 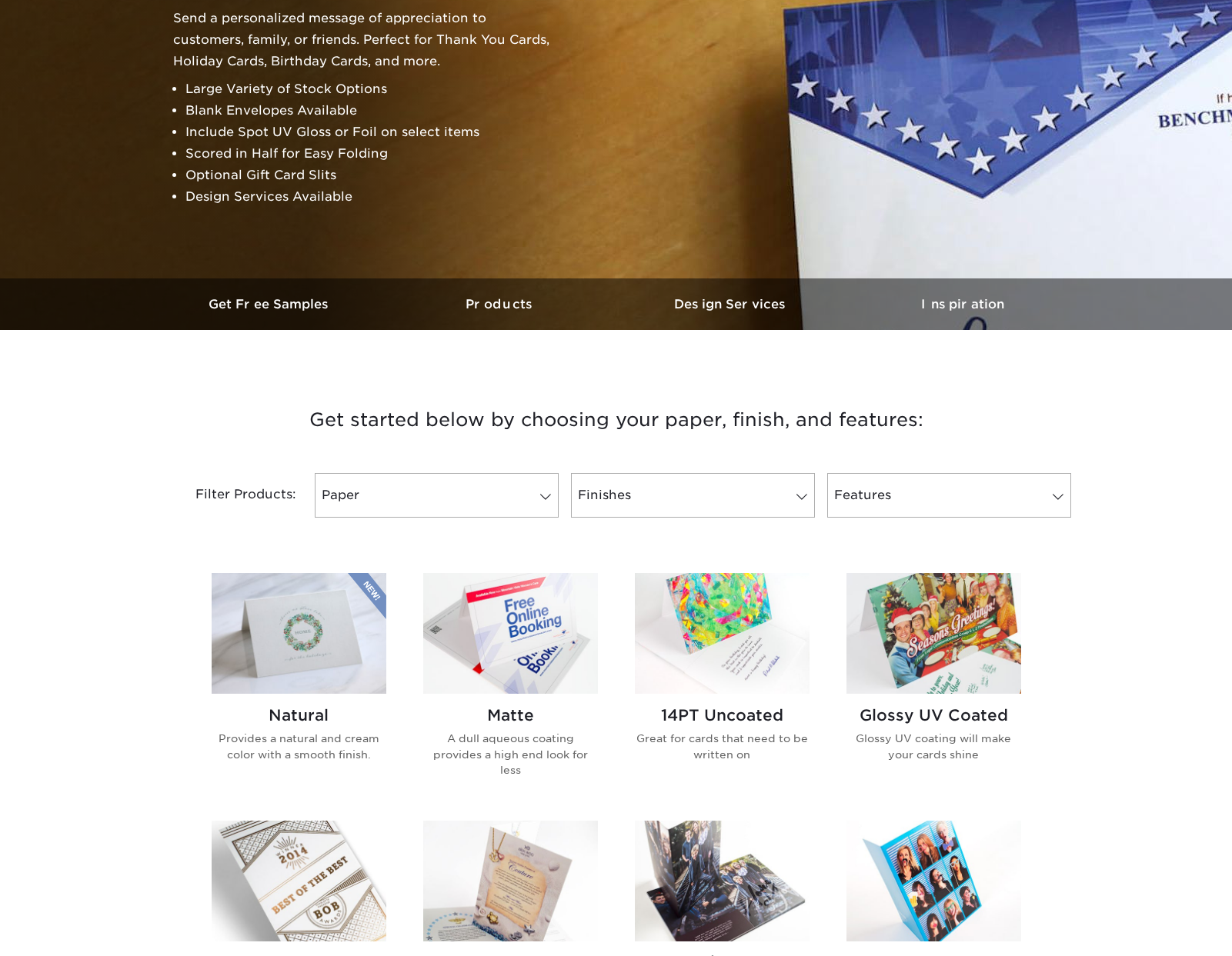 What do you see at coordinates (436, 496) in the screenshot?
I see `a: Paper` at bounding box center [436, 496].